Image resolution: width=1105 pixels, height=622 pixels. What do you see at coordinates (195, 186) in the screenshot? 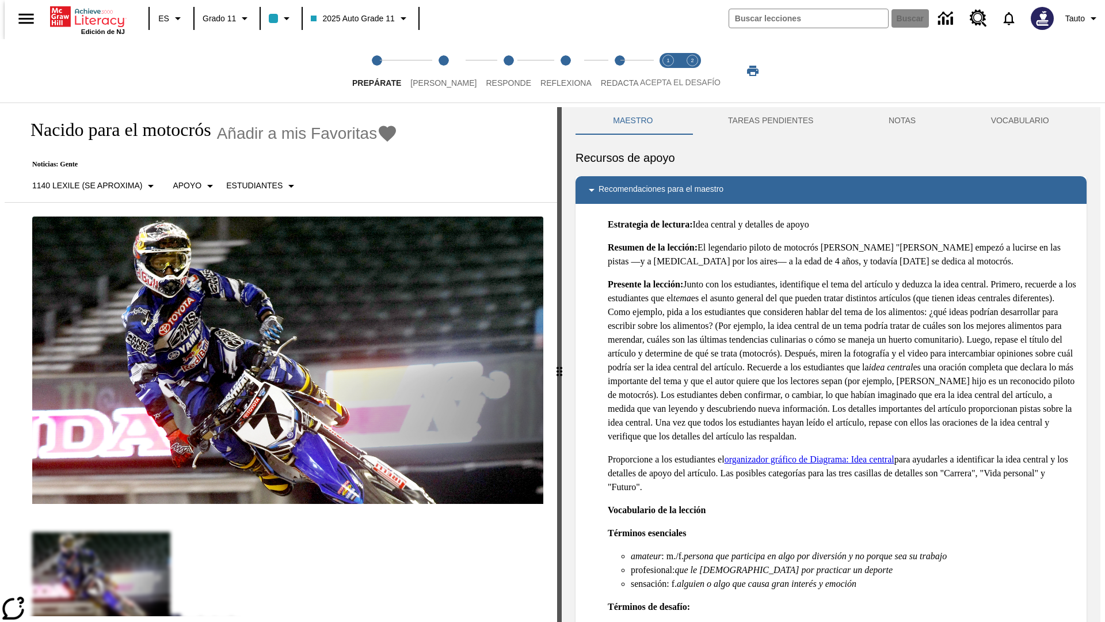
I see `button: Tipo de apoyo, Apoyo` at bounding box center [195, 186].